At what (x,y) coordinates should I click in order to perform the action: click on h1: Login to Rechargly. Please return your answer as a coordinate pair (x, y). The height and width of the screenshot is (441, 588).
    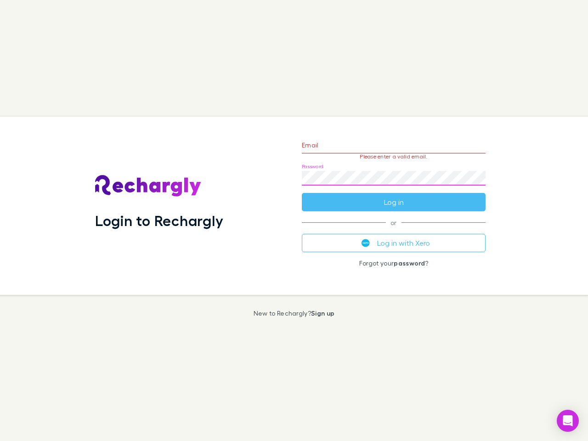
    Looking at the image, I should click on (159, 221).